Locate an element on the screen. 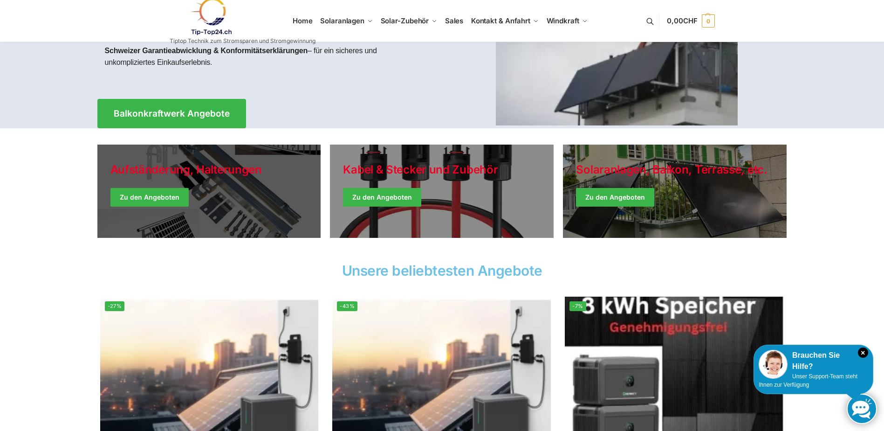 The height and width of the screenshot is (431, 884). span: 0 is located at coordinates (709, 21).